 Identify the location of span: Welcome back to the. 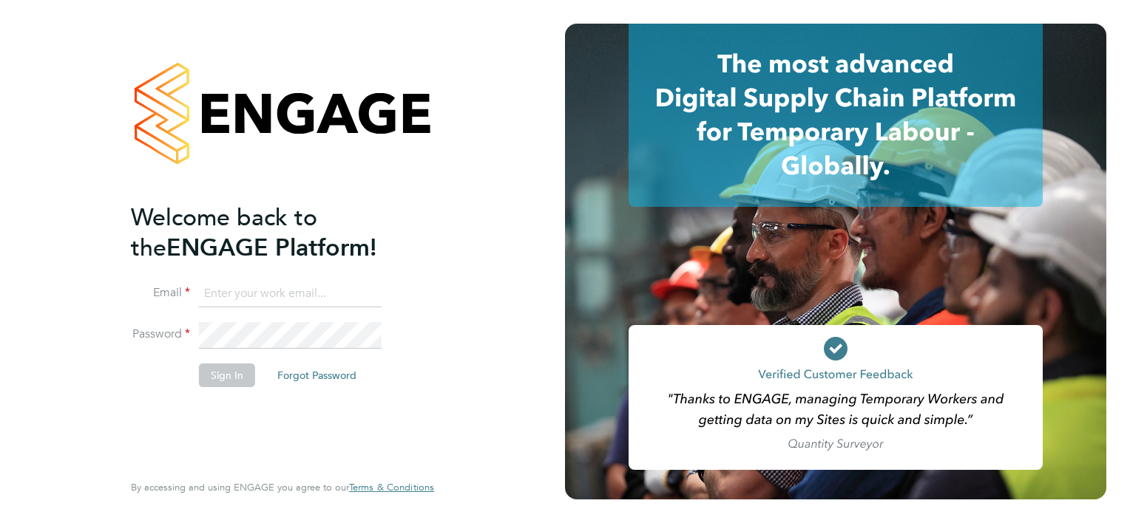
(224, 233).